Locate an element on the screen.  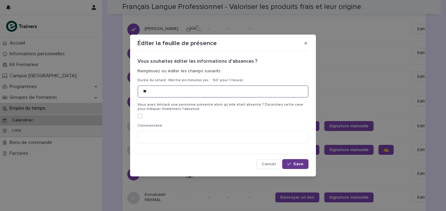
span: Save is located at coordinates (298, 164).